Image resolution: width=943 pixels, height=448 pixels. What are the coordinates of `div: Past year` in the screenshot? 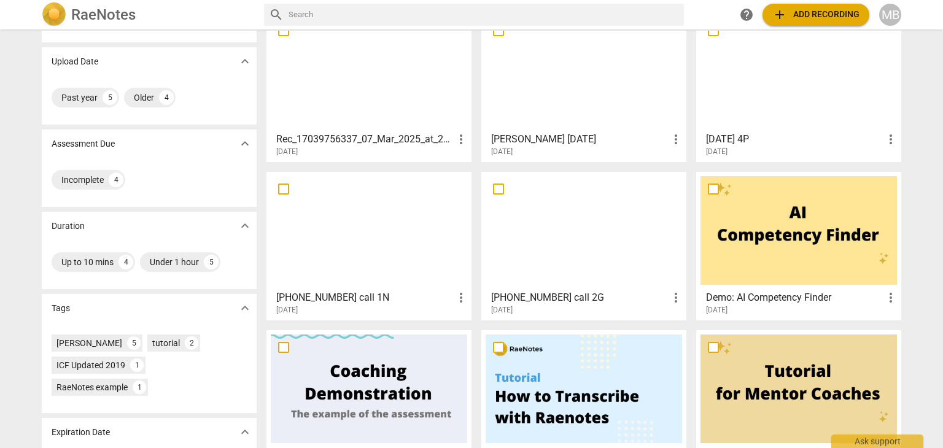 It's located at (79, 98).